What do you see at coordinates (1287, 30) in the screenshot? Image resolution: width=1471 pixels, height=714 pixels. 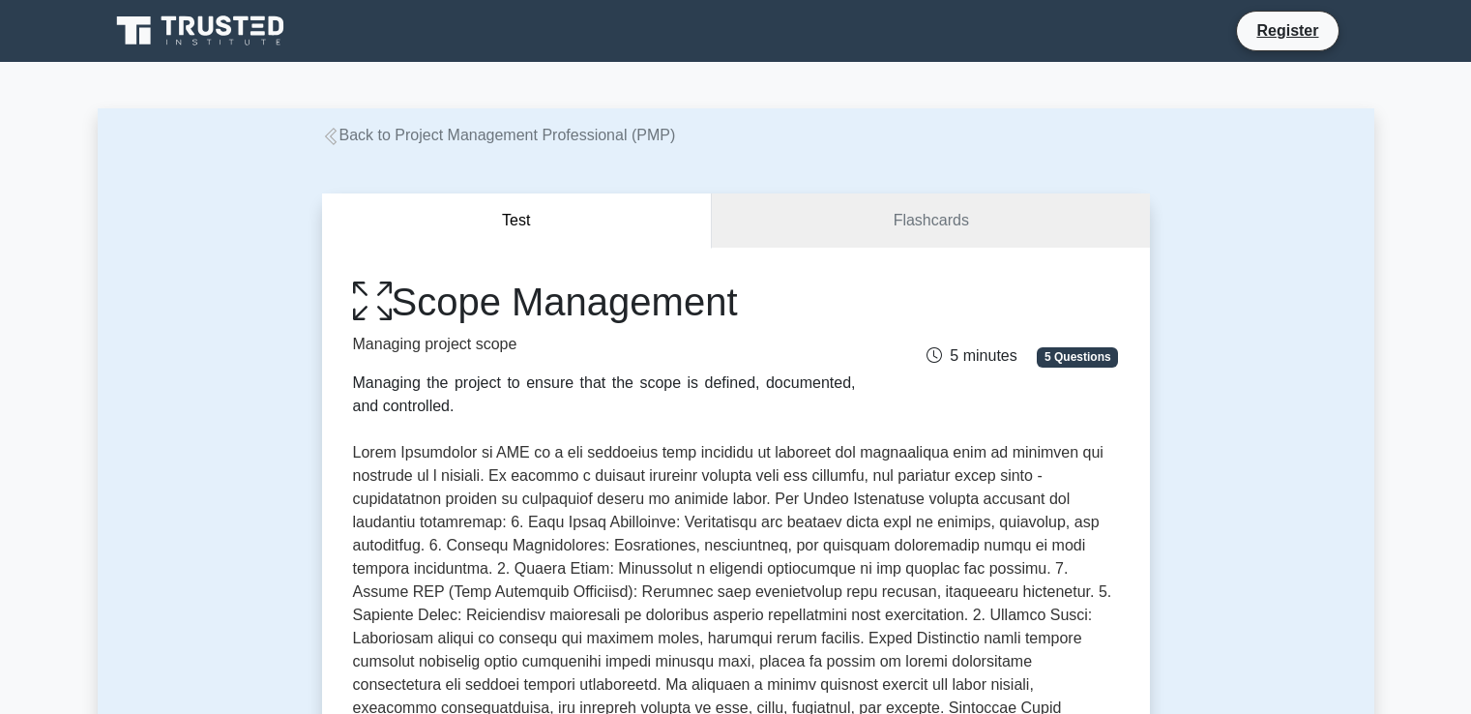 I see `a: Register` at bounding box center [1287, 30].